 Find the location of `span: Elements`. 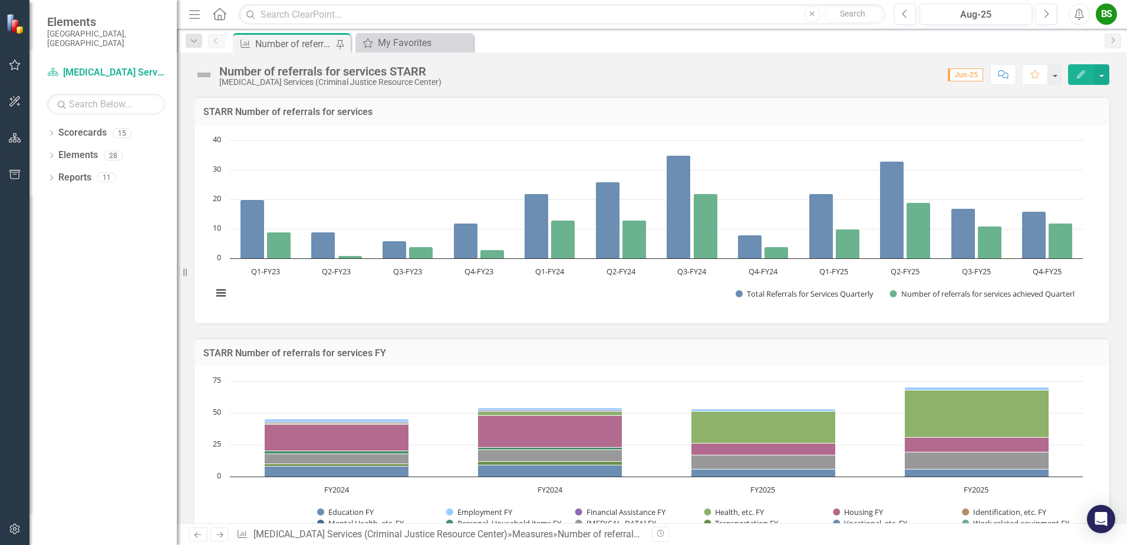

span: Elements is located at coordinates (106, 22).